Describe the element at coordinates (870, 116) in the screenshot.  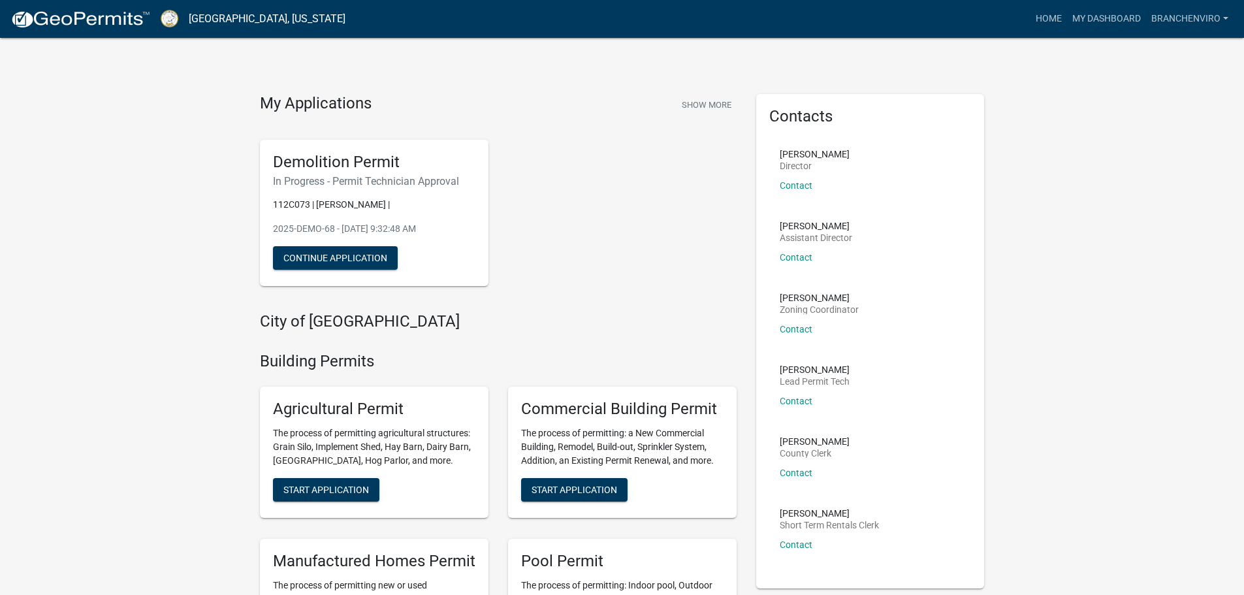
I see `h5: Contacts` at that location.